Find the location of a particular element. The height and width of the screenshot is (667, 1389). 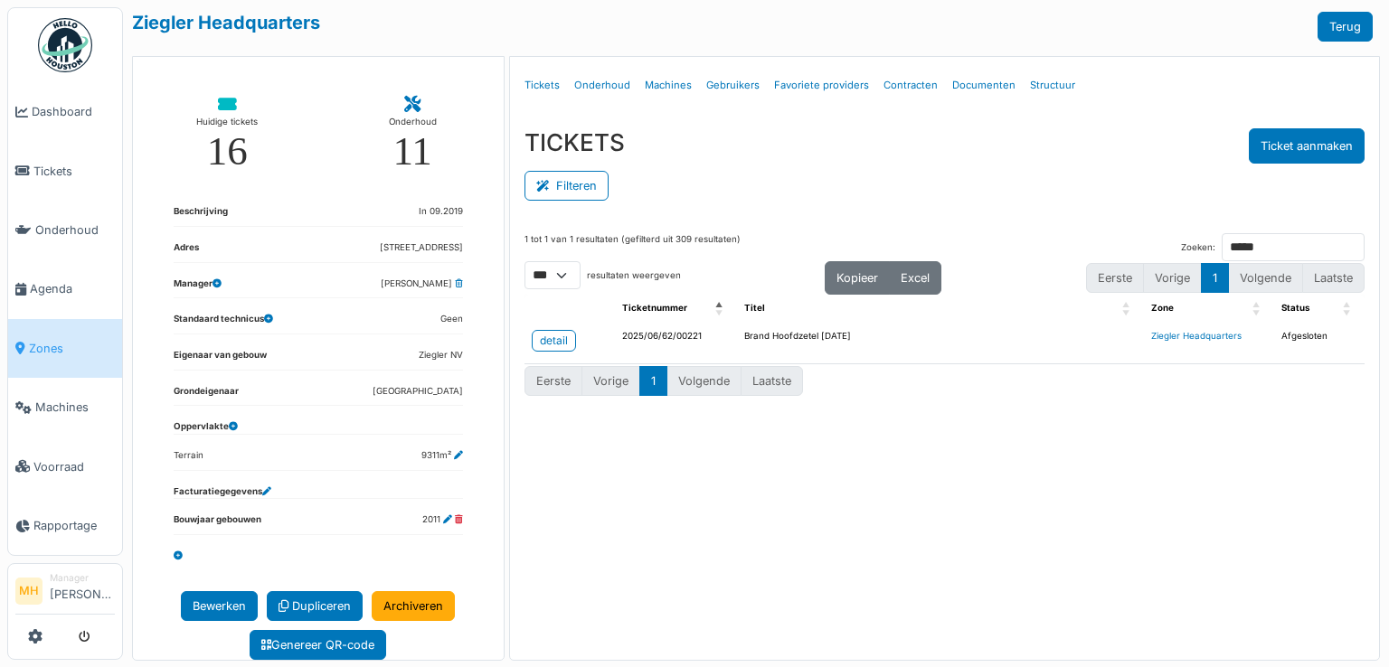

div: Manager is located at coordinates (82, 578).